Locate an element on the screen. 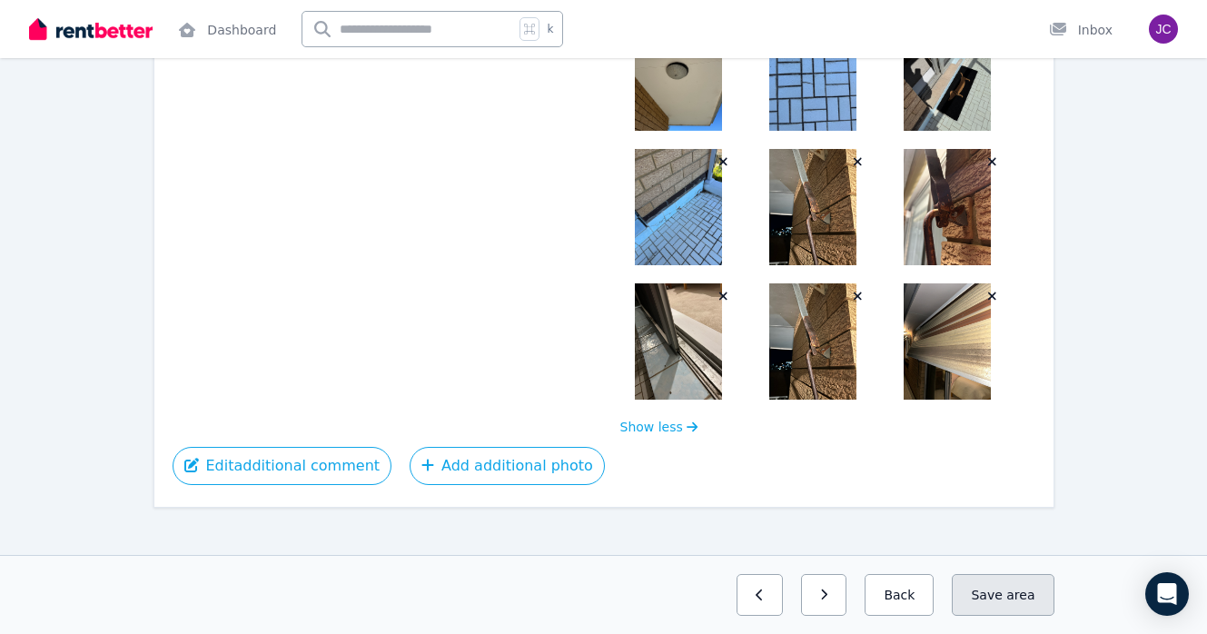  div: Inbox is located at coordinates (1081, 30).